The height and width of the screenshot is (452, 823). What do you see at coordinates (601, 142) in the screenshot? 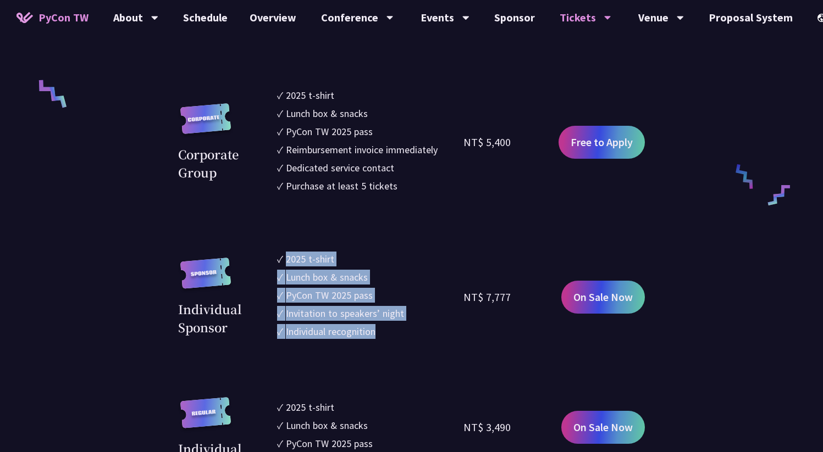
I see `button: Free to Apply` at bounding box center [601, 142].